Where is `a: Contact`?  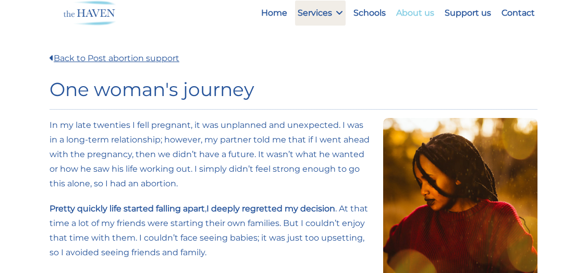
a: Contact is located at coordinates (518, 13).